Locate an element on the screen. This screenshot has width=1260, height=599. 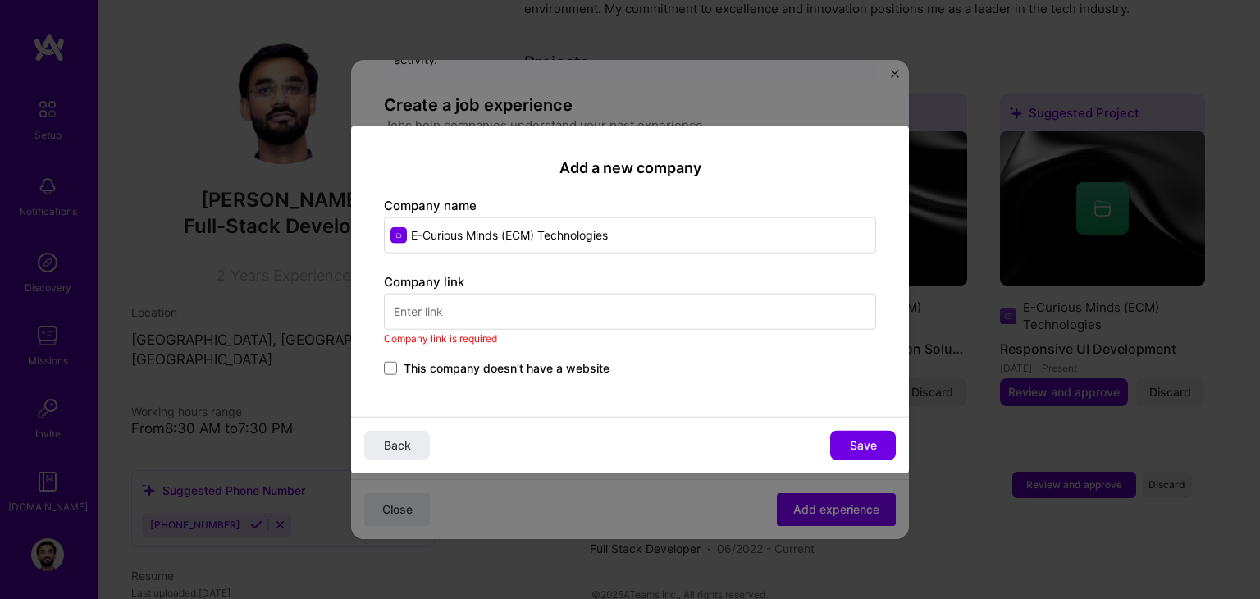
input: Enter link is located at coordinates (630, 311).